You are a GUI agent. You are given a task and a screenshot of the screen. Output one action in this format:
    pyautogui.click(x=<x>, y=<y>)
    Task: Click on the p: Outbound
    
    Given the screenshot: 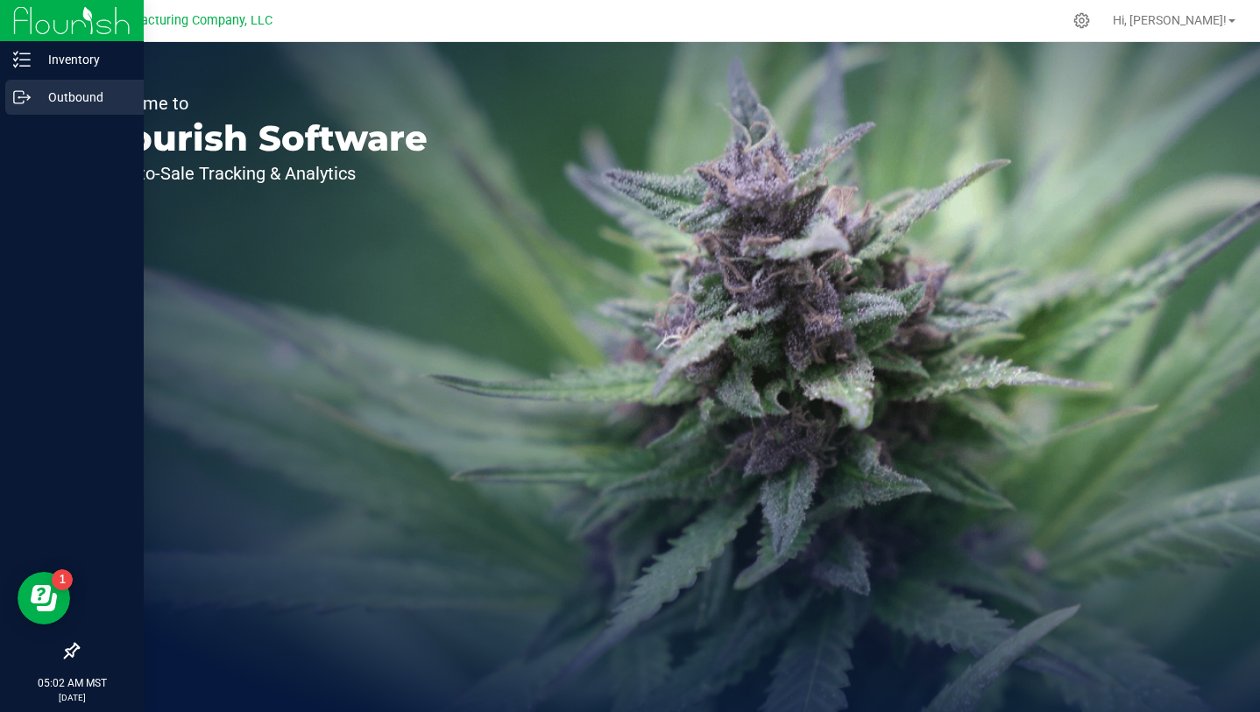 What is the action you would take?
    pyautogui.click(x=83, y=97)
    